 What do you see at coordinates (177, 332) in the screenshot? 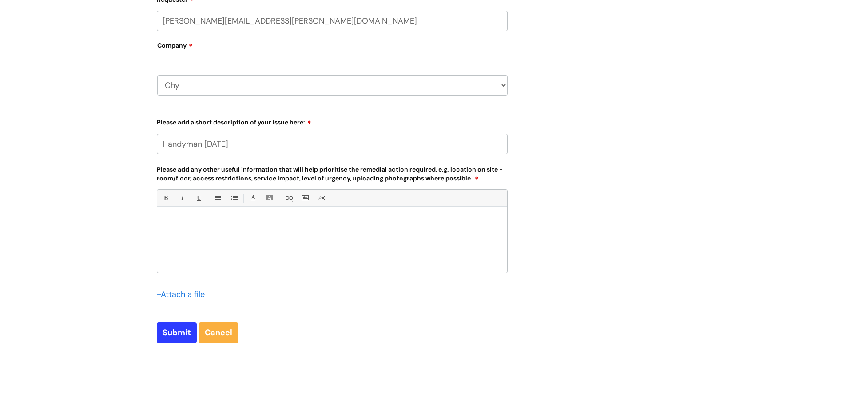
I see `input: Submit` at bounding box center [177, 332].